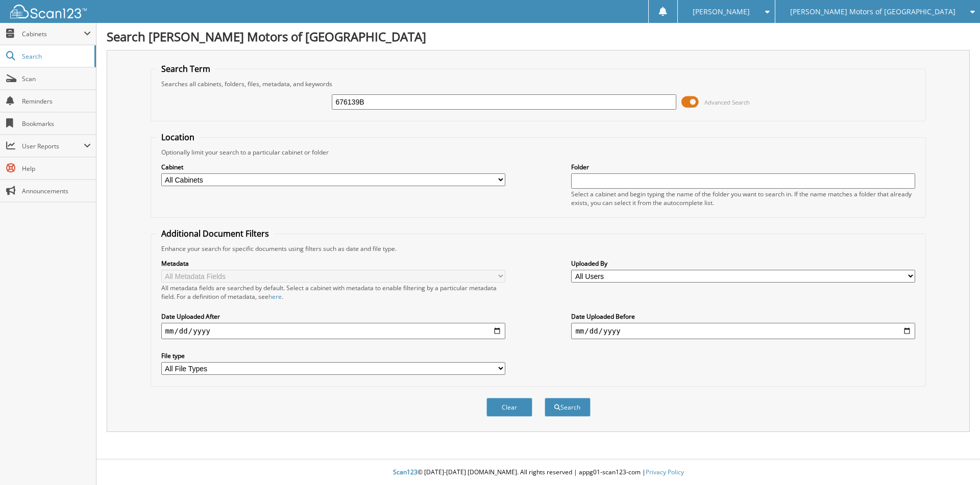 Image resolution: width=980 pixels, height=485 pixels. What do you see at coordinates (215, 234) in the screenshot?
I see `legend: Additional Document Filters` at bounding box center [215, 234].